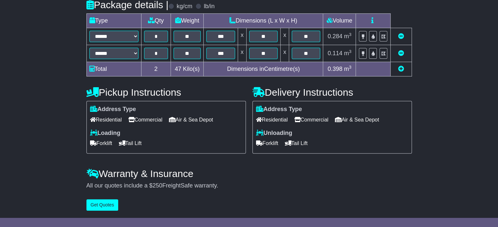 The height and width of the screenshot is (227, 498). Describe the element at coordinates (105, 134) in the screenshot. I see `label: Loading` at that location.